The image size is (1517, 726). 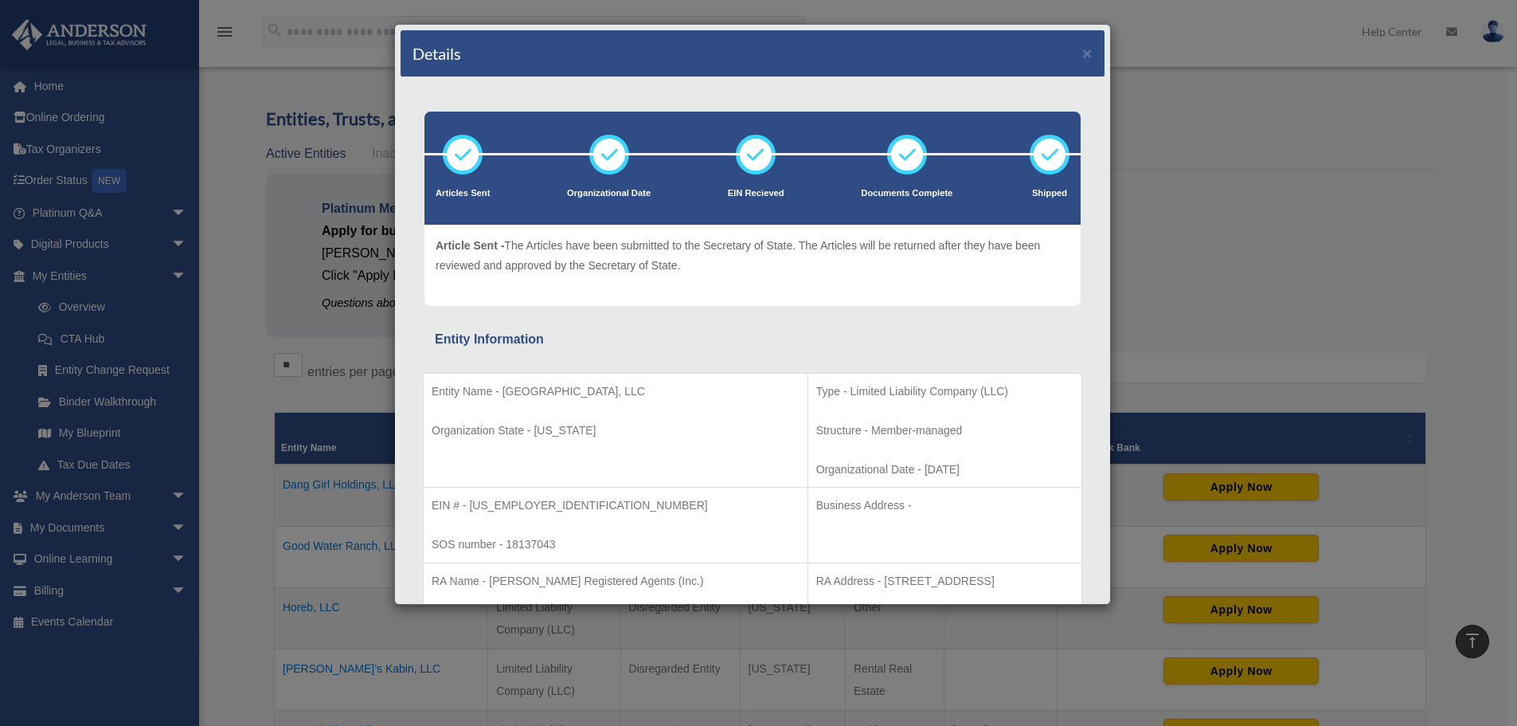 What do you see at coordinates (616, 544) in the screenshot?
I see `p: SOS number - 18137043` at bounding box center [616, 544].